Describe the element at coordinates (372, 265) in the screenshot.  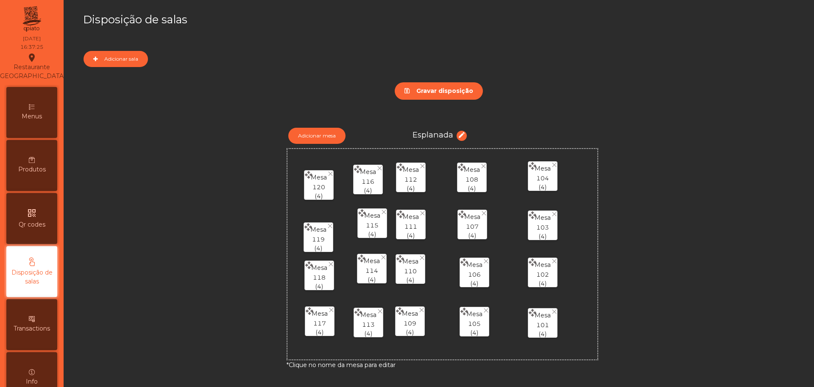
I see `p: Mesa 114` at that location.